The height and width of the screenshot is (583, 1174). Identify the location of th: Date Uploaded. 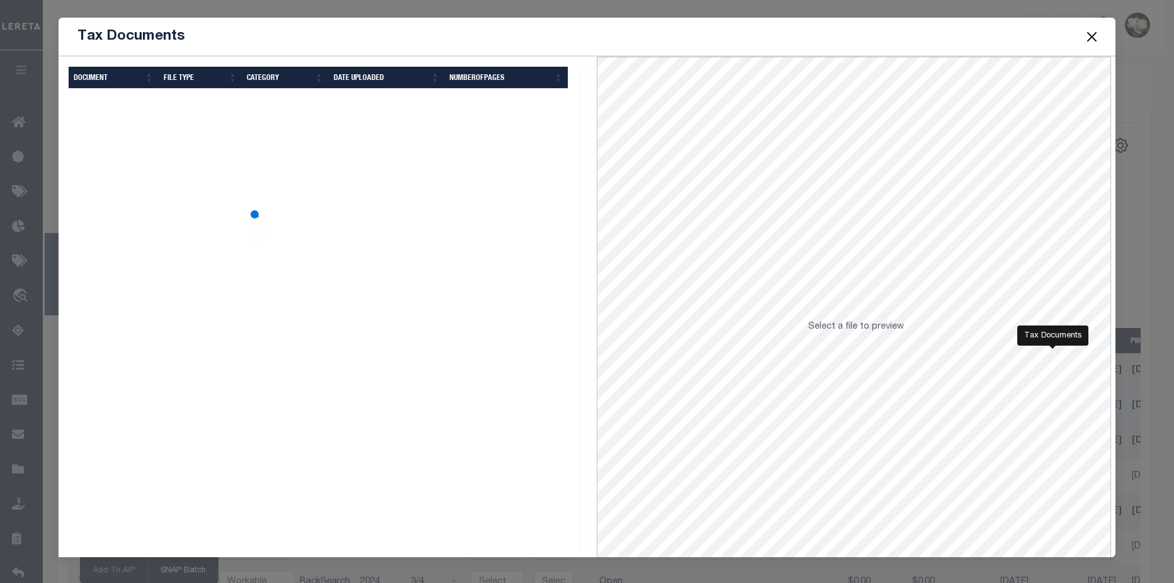
(386, 77).